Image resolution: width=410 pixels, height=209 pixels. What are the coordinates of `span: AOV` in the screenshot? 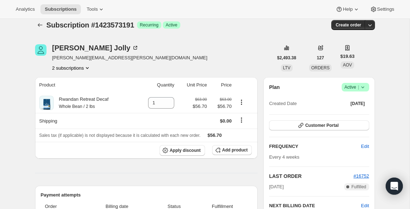 It's located at (347, 65).